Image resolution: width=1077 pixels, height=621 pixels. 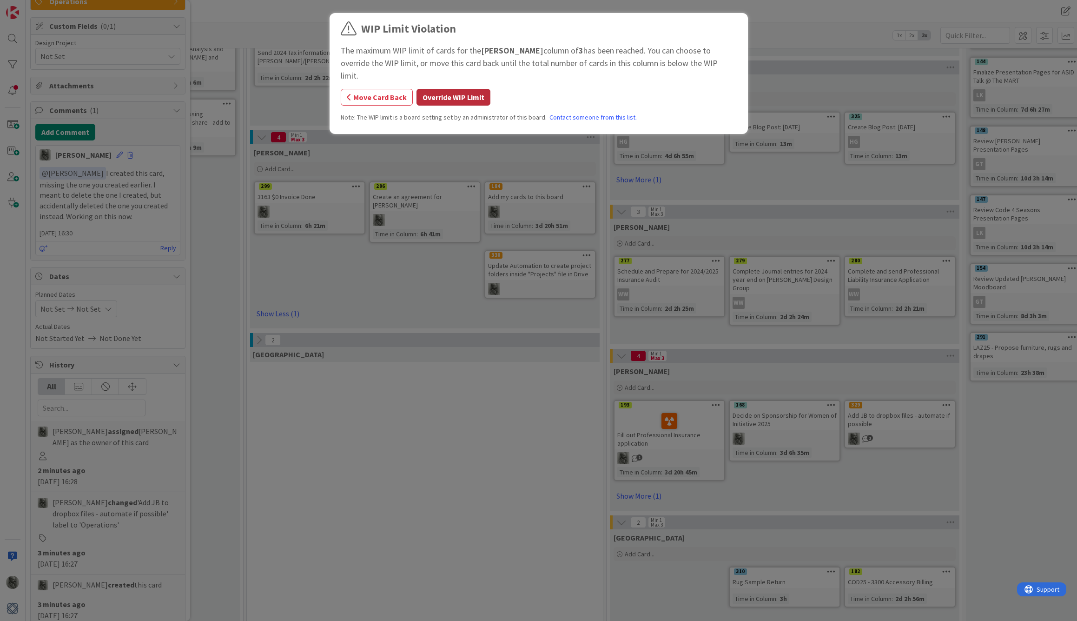 What do you see at coordinates (377, 97) in the screenshot?
I see `button: Move Card Back` at bounding box center [377, 97].